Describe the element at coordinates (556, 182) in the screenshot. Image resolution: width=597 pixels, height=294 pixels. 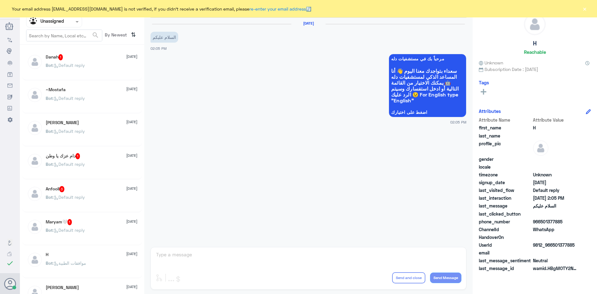
I see `span: 2025-08-17T11:05:55.648Z` at that location.